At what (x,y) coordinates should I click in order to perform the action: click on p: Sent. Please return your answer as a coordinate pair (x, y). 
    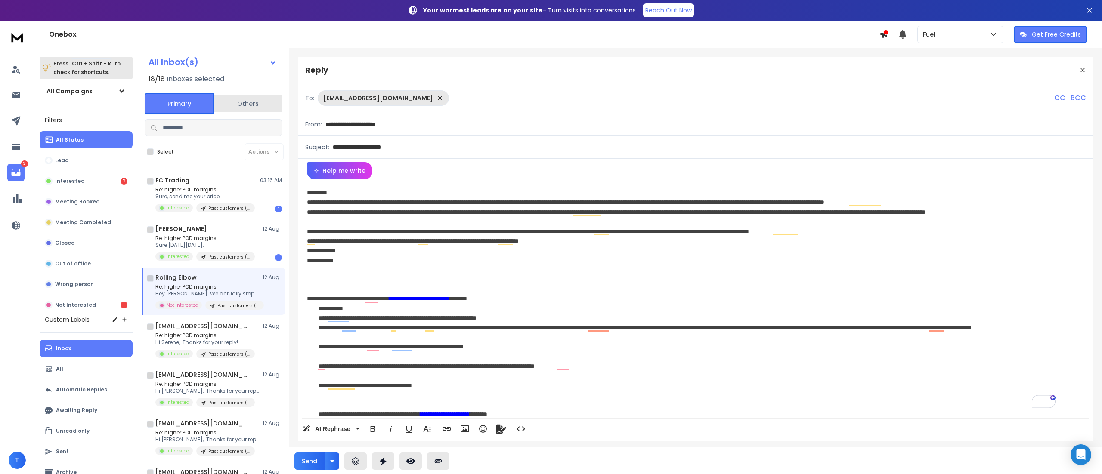
    Looking at the image, I should click on (62, 452).